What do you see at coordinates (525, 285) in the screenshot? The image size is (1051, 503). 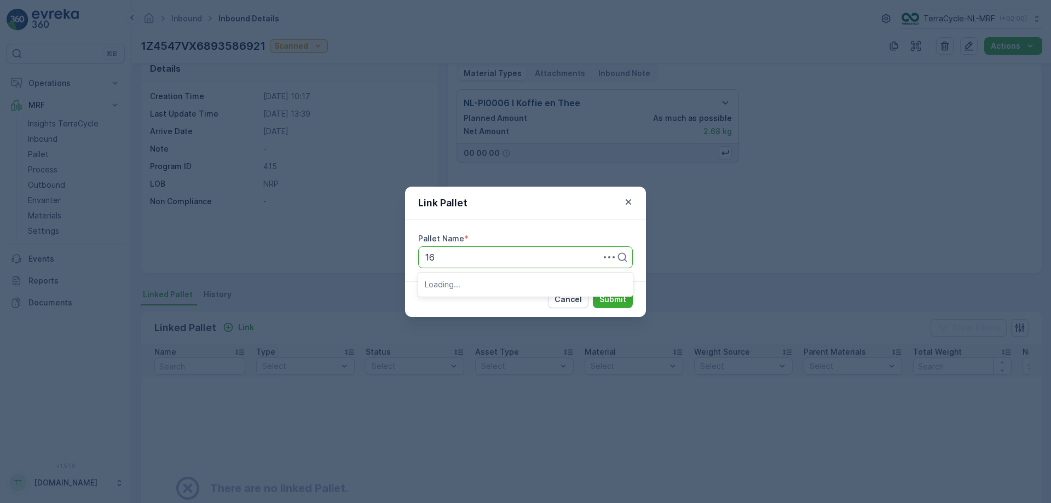 I see `p: Loading...` at bounding box center [525, 285].